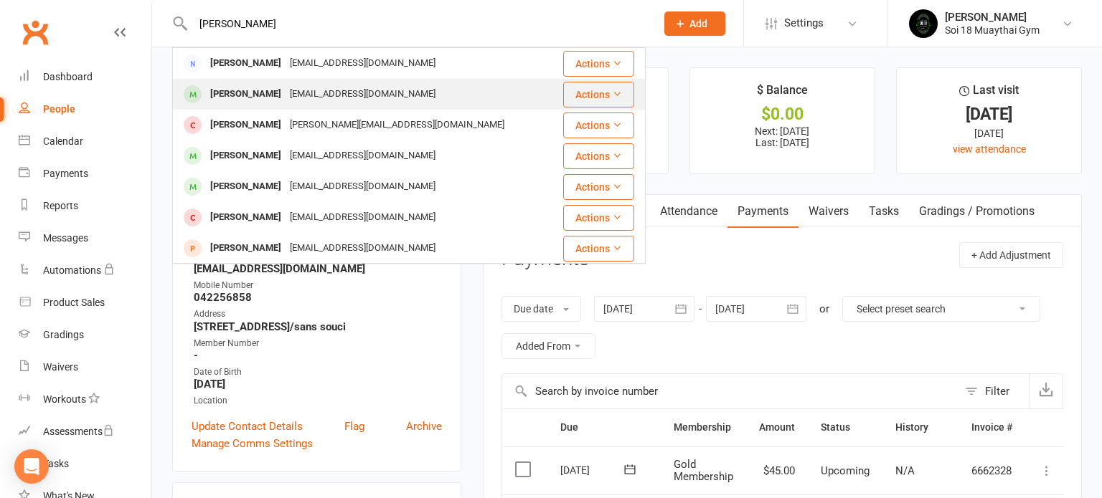 The image size is (1102, 498). Describe the element at coordinates (976, 212) in the screenshot. I see `a: Gradings / Promotions` at that location.